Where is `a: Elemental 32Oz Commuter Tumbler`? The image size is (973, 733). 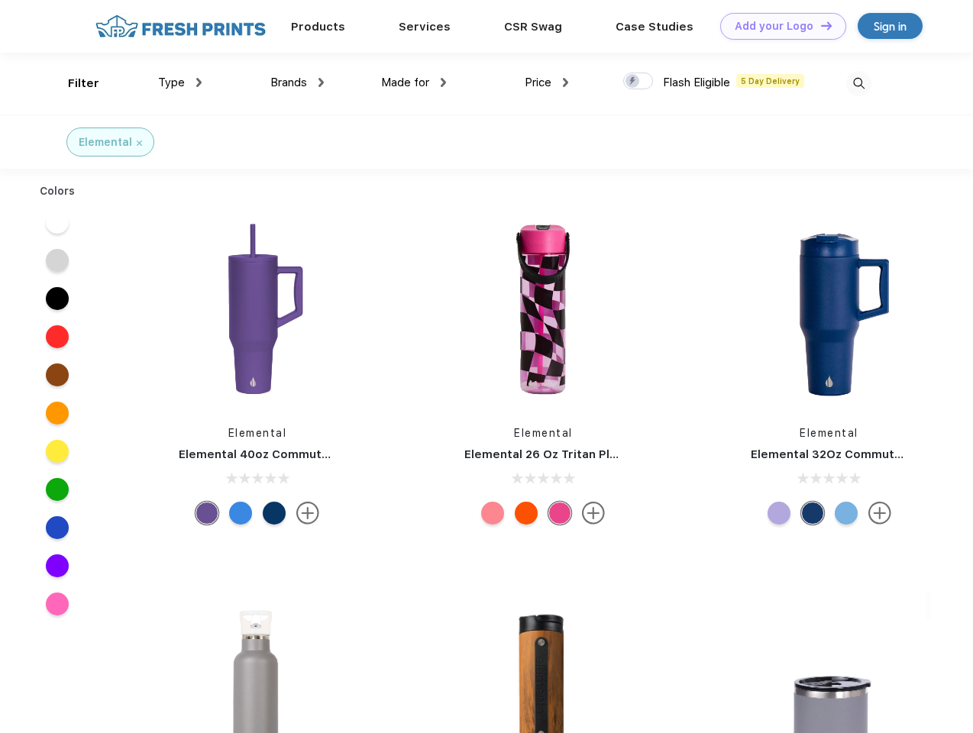
a: Elemental 32Oz Commuter Tumbler is located at coordinates (854, 454).